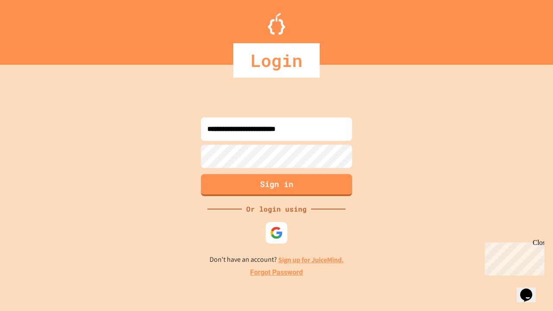  Describe the element at coordinates (277, 233) in the screenshot. I see `img: google-icon.svg` at that location.